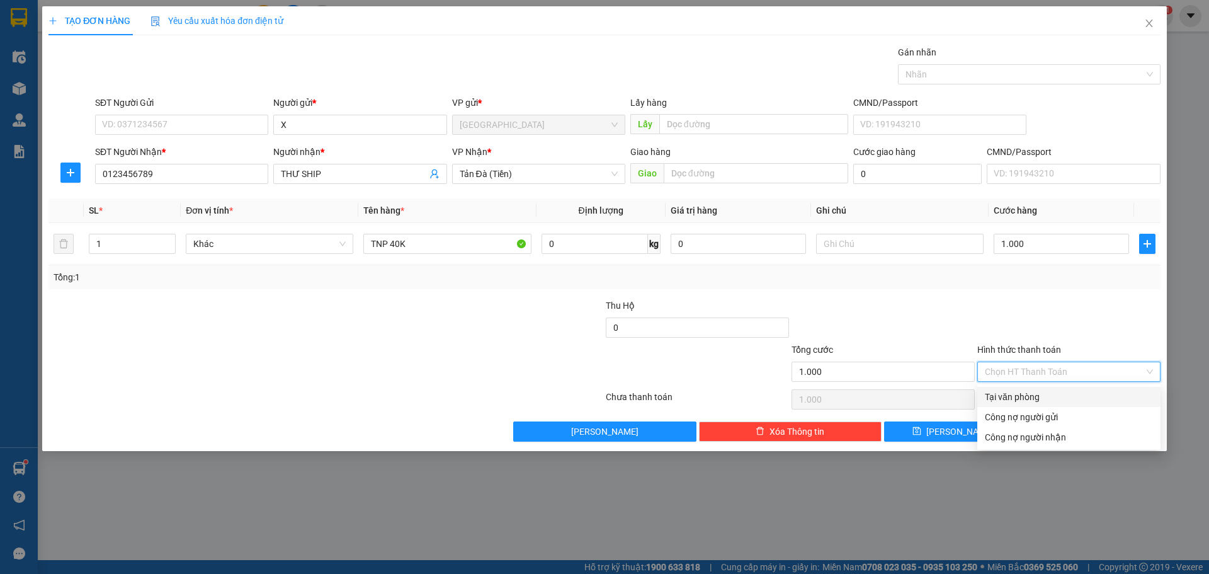  What do you see at coordinates (813, 350) in the screenshot?
I see `span: Tổng cước` at bounding box center [813, 350].